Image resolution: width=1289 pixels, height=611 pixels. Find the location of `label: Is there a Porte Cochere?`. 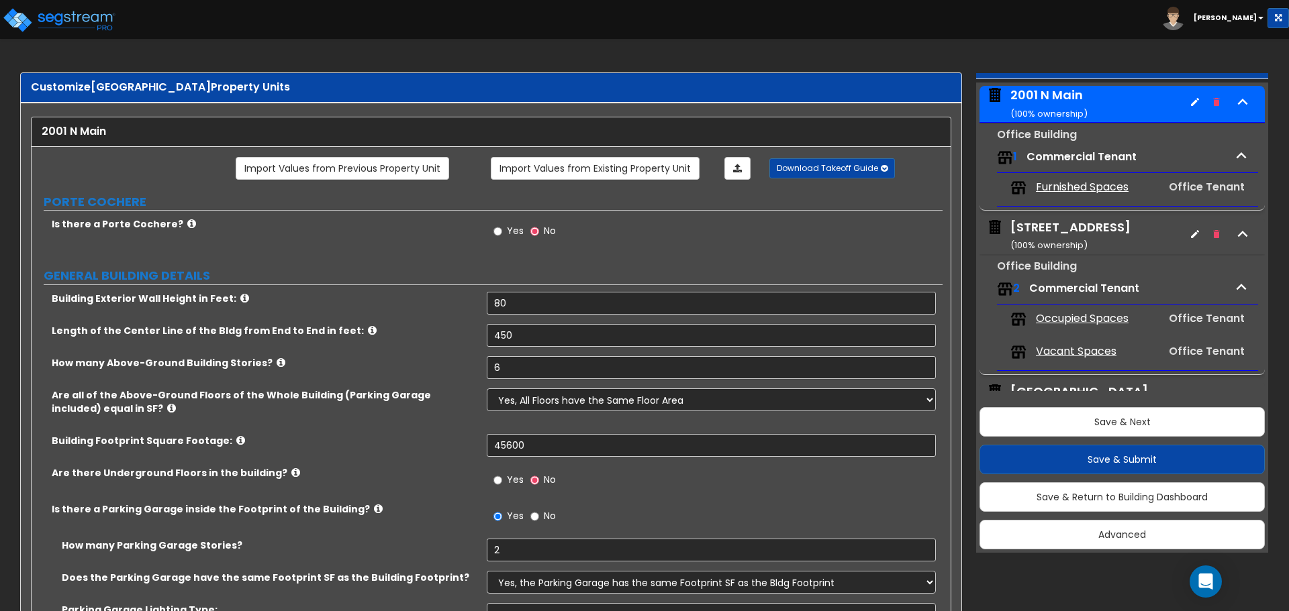

label: Is there a Porte Cochere? is located at coordinates (264, 224).